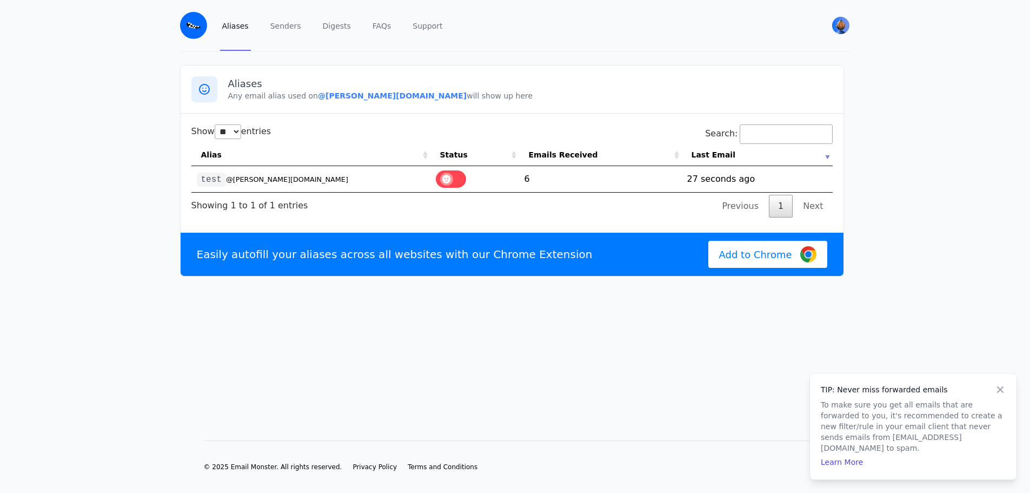  Describe the element at coordinates (913, 389) in the screenshot. I see `h4: TIP: Never miss forwarded emails` at that location.